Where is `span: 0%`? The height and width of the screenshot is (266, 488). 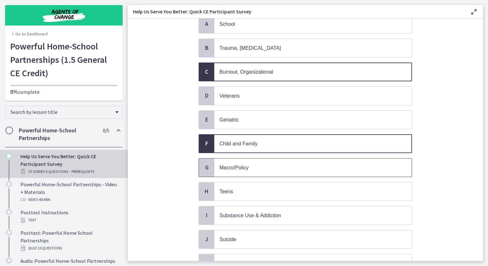 span: 0% is located at coordinates (14, 92).